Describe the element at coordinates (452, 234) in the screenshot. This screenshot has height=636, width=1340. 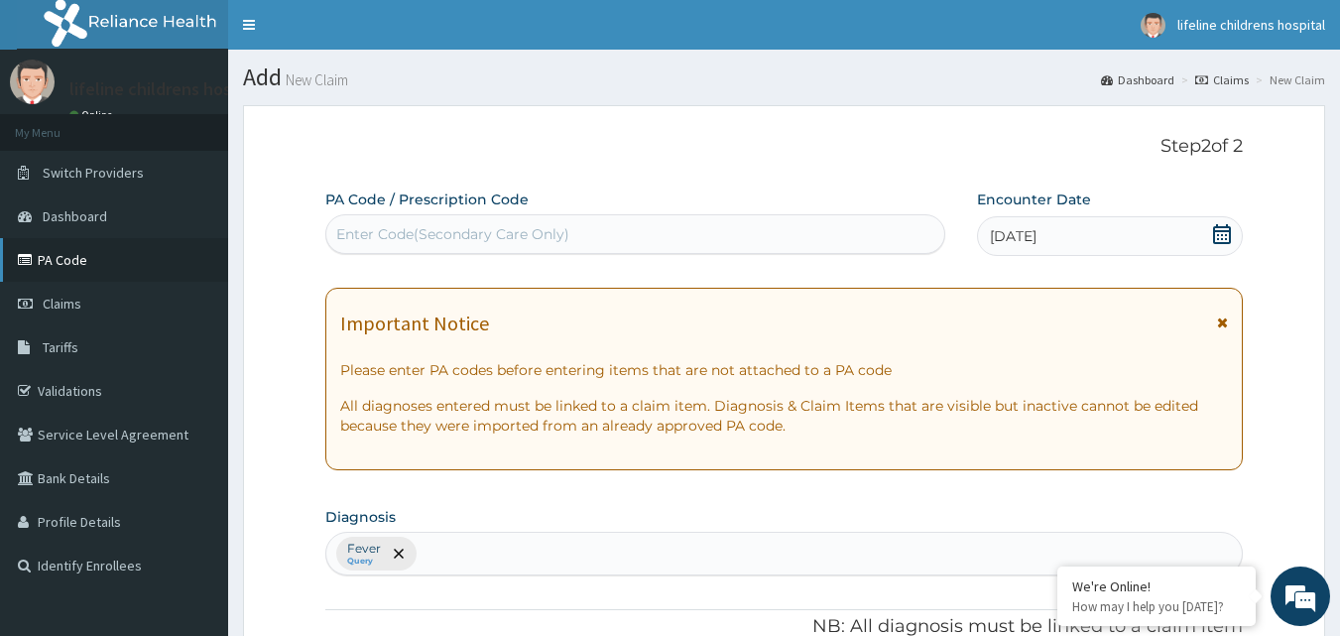
I see `div: Enter Code(Secondary Care Only)` at that location.